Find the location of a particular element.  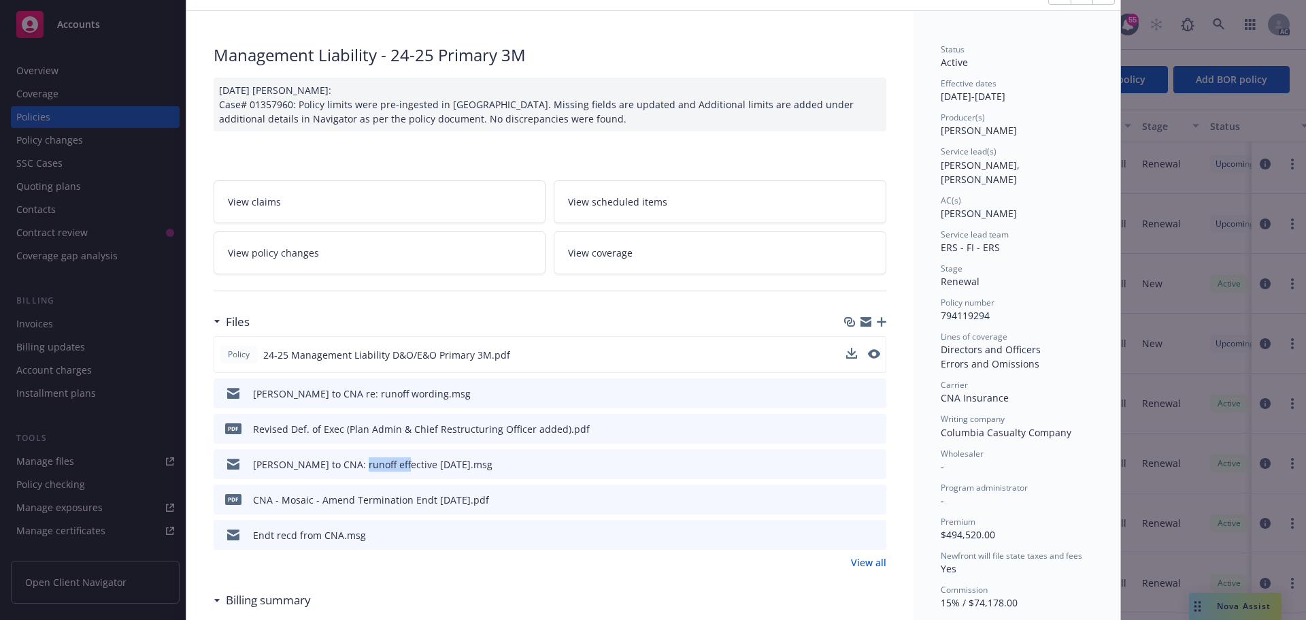

div: Management Liability - 24-25 Primary 3M is located at coordinates (550, 55).